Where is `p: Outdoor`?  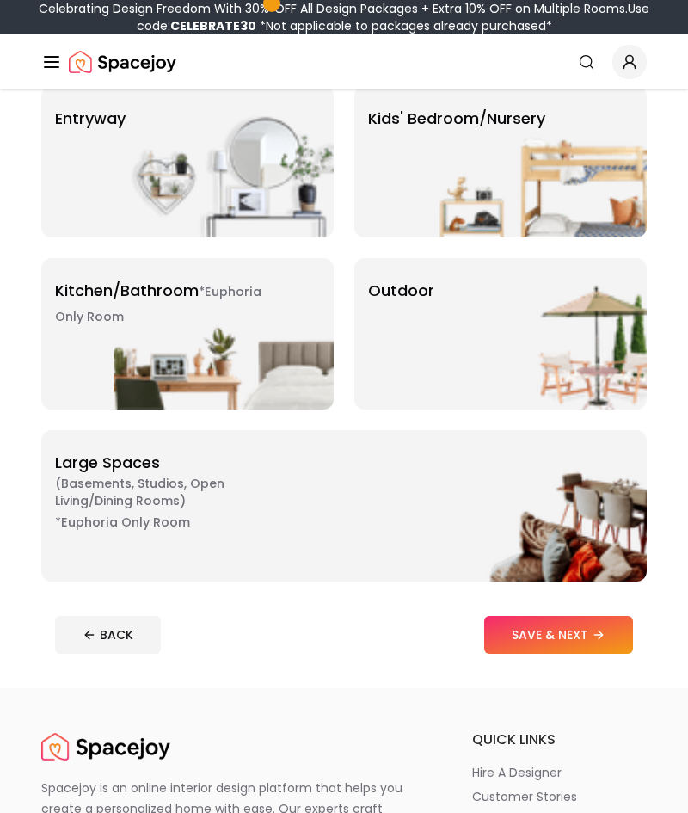 p: Outdoor is located at coordinates (401, 291).